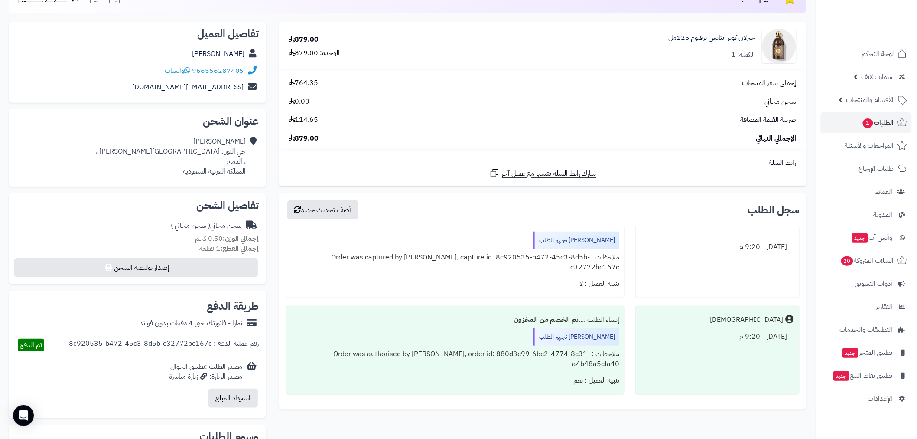 The height and width of the screenshot is (439, 917). I want to click on span: 879.00, so click(304, 138).